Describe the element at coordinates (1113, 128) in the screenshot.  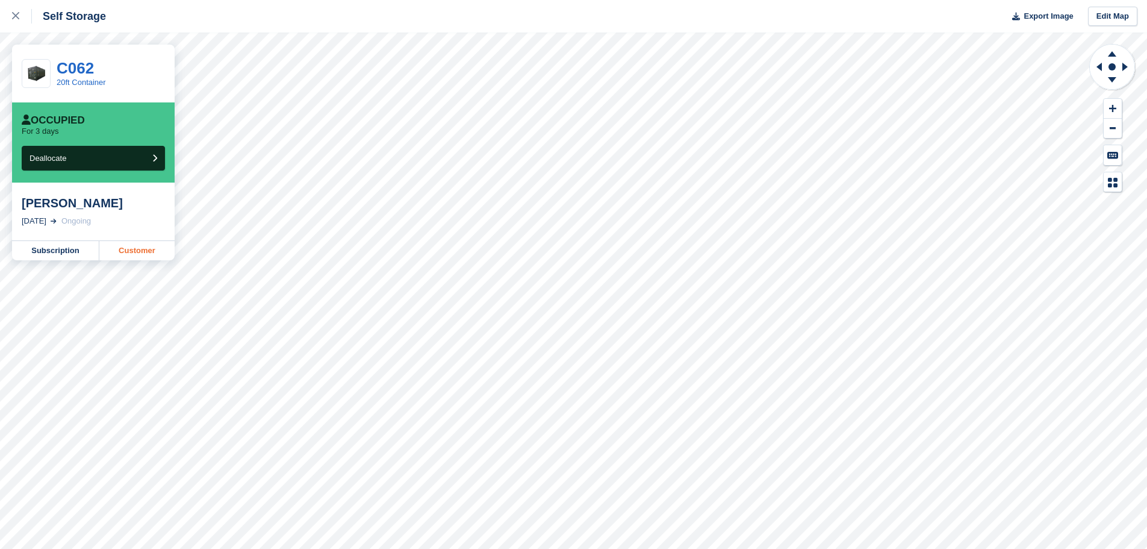
I see `button: Zoom Out` at that location.